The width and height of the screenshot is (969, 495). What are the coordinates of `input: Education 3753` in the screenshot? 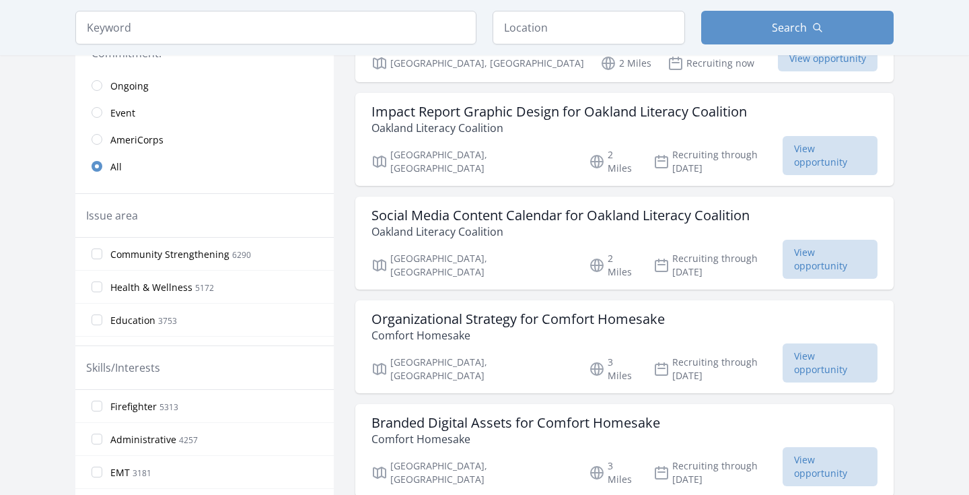 It's located at (97, 320).